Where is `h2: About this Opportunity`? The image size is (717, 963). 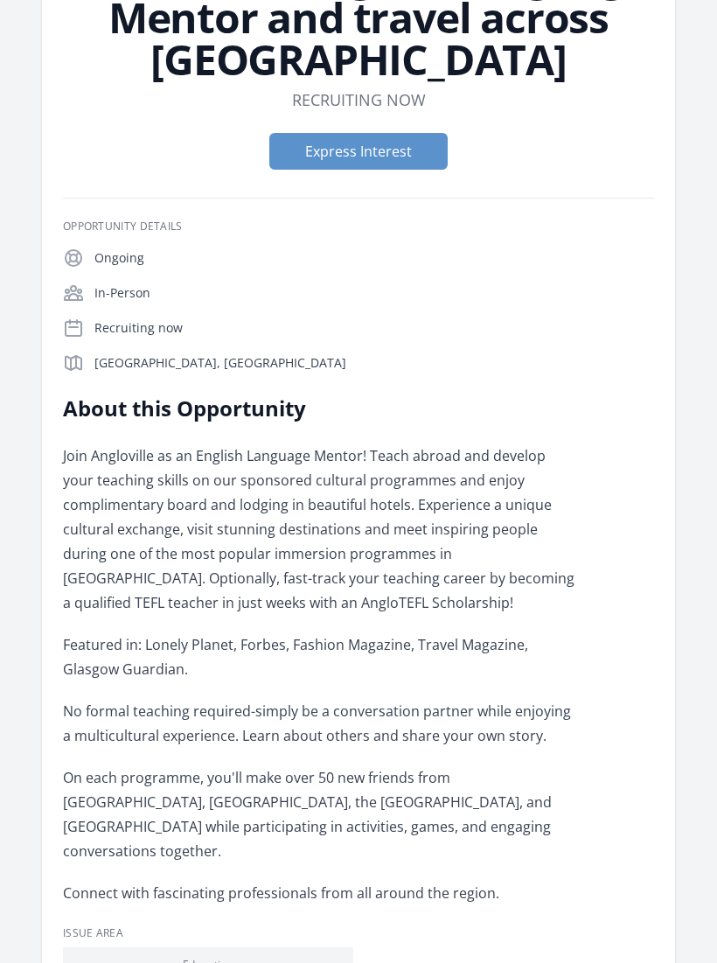
h2: About this Opportunity is located at coordinates (318, 409).